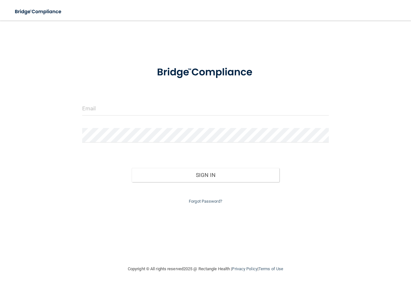 The image size is (411, 286). I want to click on div: Copyright © All rights reserved 2025 @ Rectangle Health | |, so click(206, 269).